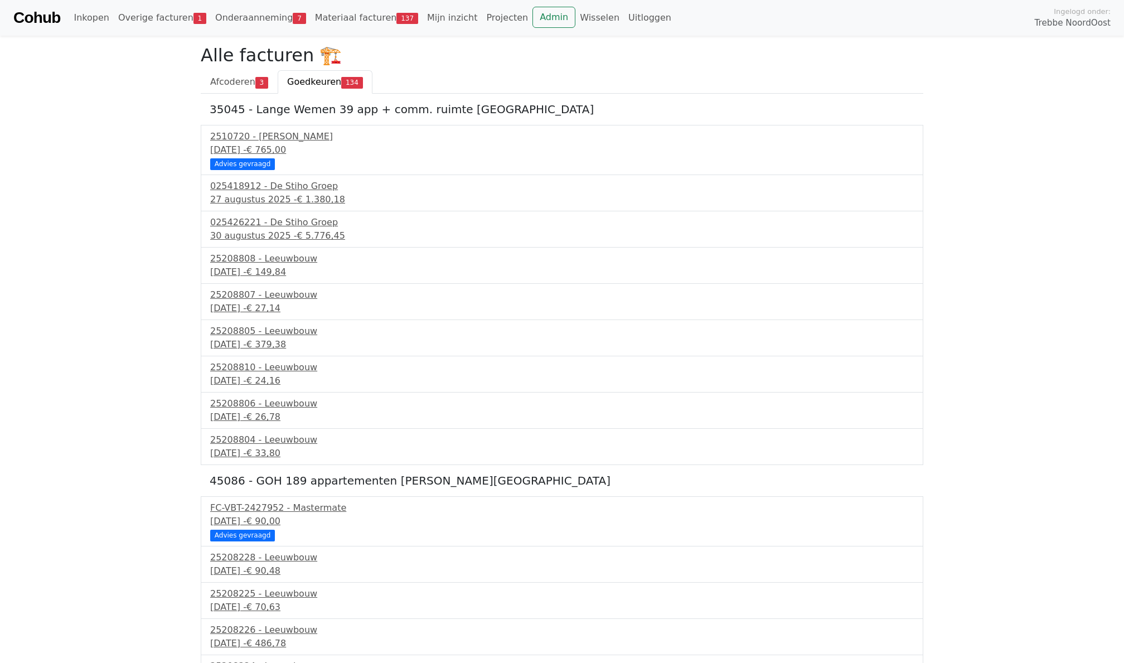 The image size is (1124, 663). I want to click on div: FC-VBT-2427952 - Mastermate, so click(562, 508).